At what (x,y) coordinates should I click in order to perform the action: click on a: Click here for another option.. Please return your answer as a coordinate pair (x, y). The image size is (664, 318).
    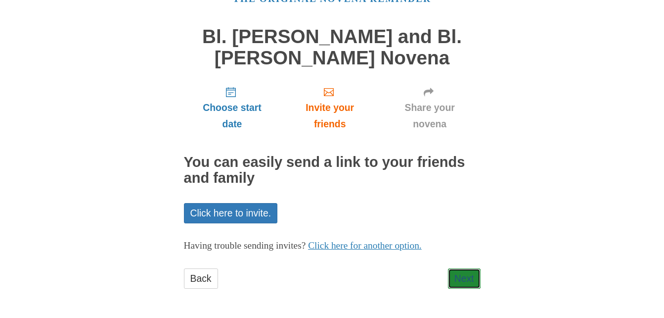
    Looking at the image, I should click on (365, 245).